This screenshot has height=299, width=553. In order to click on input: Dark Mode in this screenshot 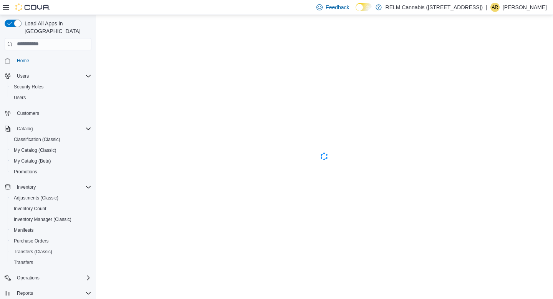, I will do `click(364, 7)`.